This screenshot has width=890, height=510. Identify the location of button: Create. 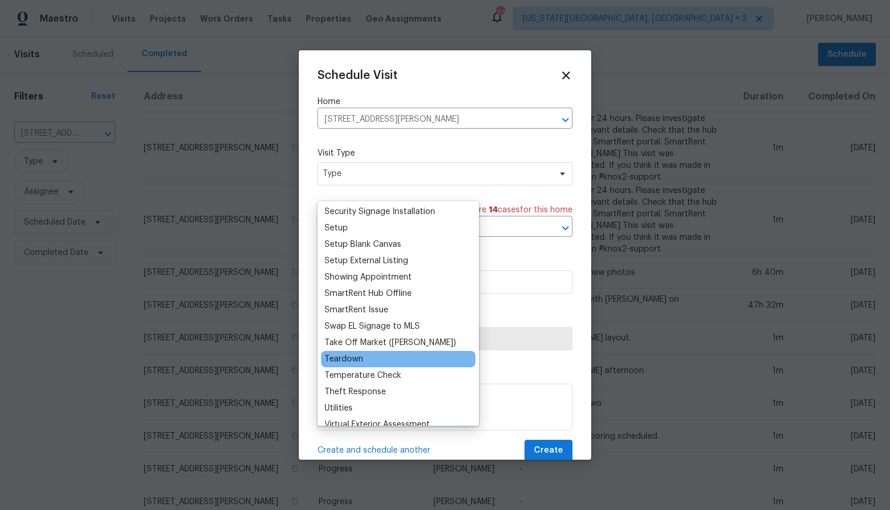
(549, 450).